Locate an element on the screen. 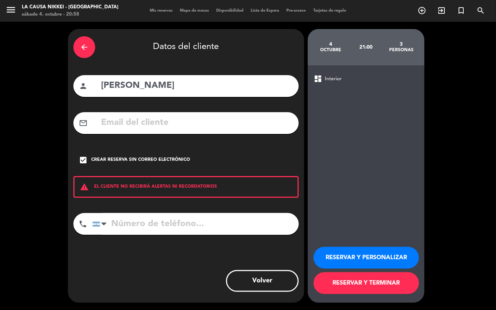 The image size is (496, 310). i: search is located at coordinates (481, 11).